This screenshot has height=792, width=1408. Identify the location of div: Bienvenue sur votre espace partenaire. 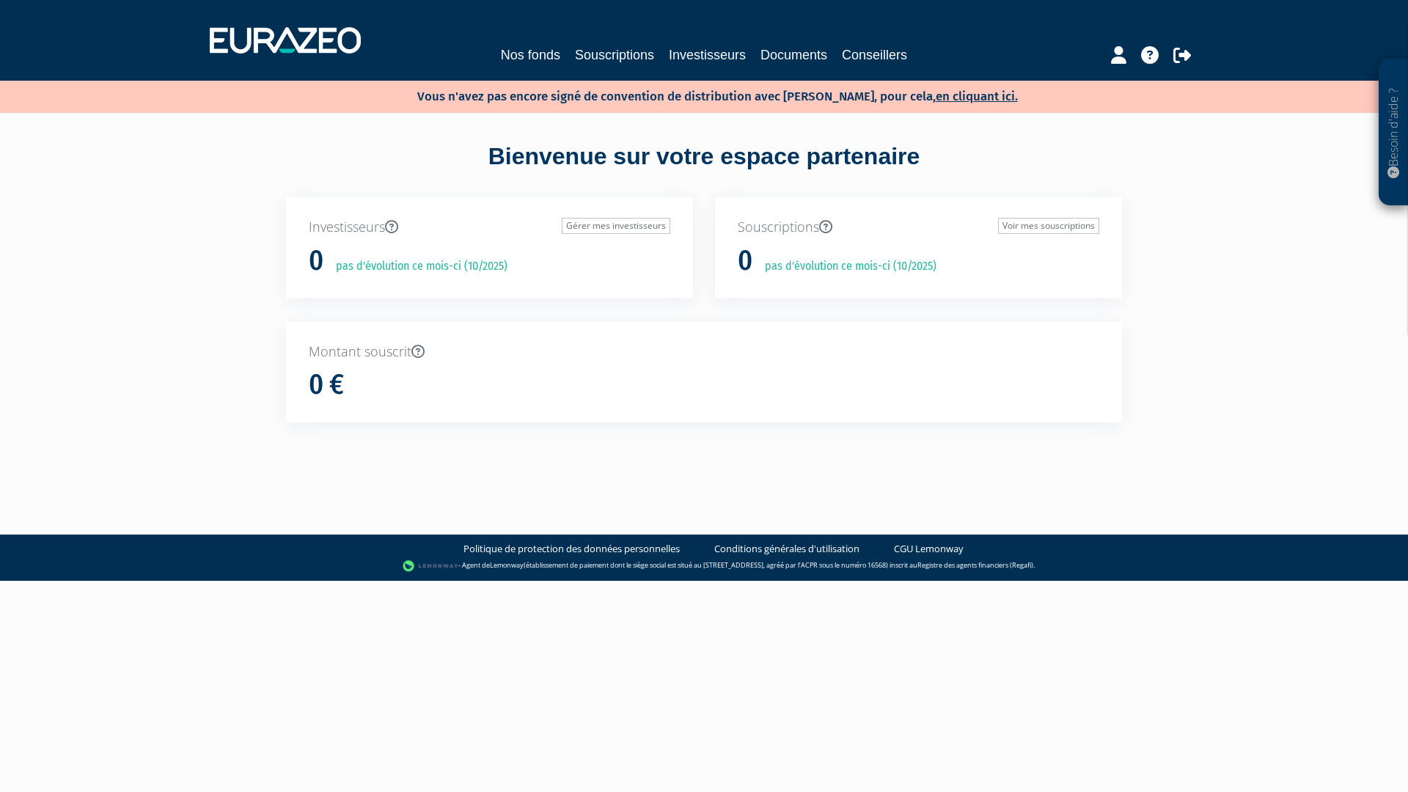
(704, 169).